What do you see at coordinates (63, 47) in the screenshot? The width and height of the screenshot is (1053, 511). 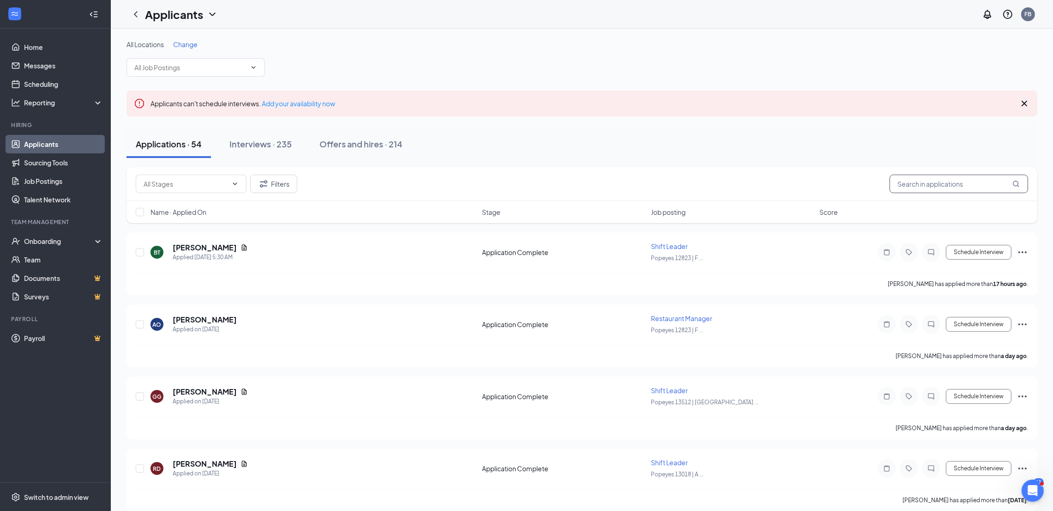 I see `a: Home` at bounding box center [63, 47].